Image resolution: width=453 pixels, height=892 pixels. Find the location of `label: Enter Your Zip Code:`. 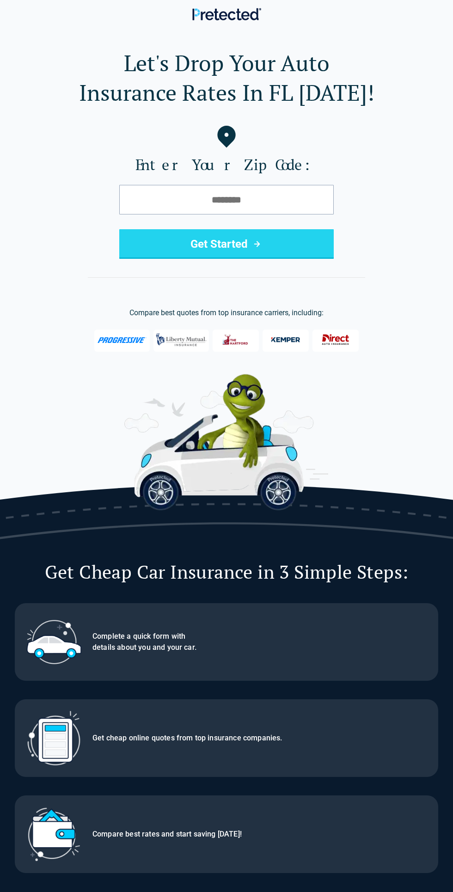

label: Enter Your Zip Code: is located at coordinates (226, 165).